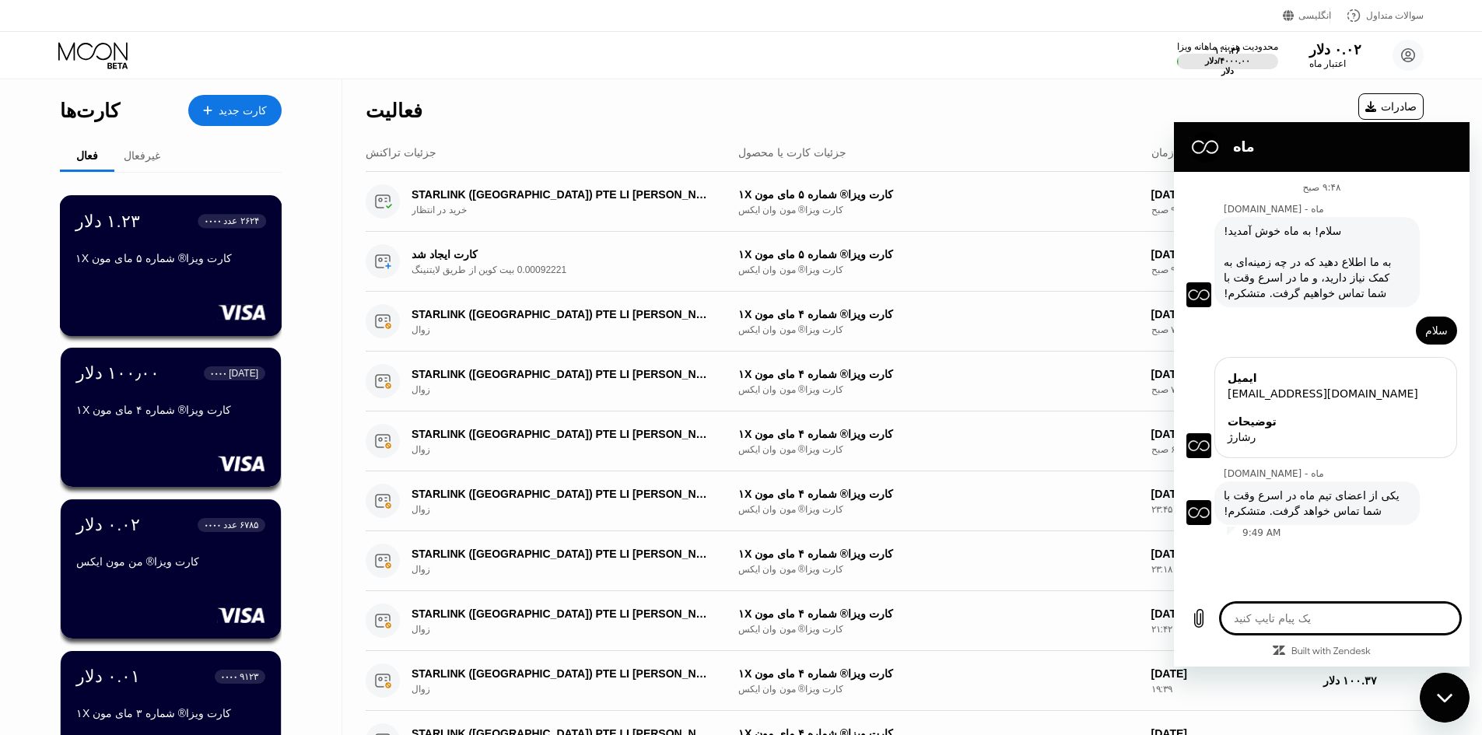 This screenshot has width=1482, height=735. Describe the element at coordinates (135, 156) in the screenshot. I see `font: به ما اطلاع دهید که در چه زمینه‌ای به کمک نیاز دارید، و ما در اسرع وقت با شما تماس خواهیم گرفت. م...` at that location.